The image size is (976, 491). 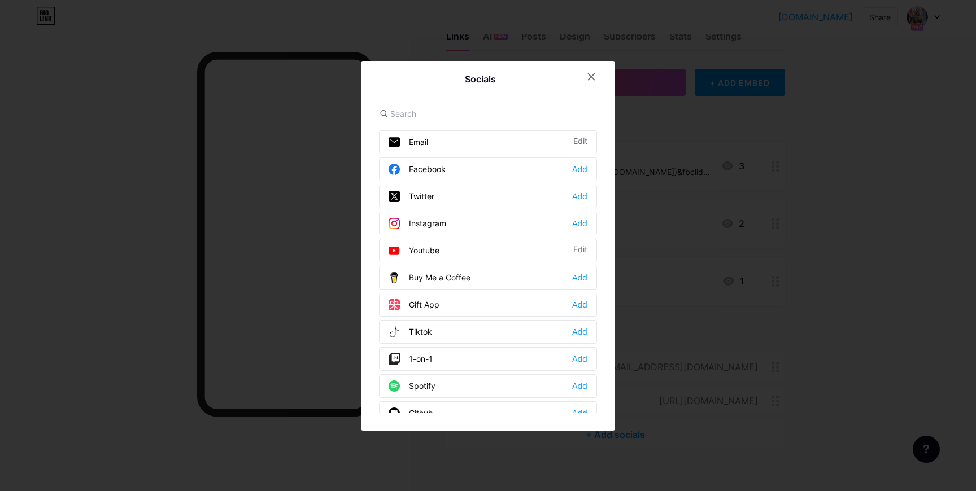 What do you see at coordinates (480, 79) in the screenshot?
I see `div: Socials` at bounding box center [480, 79].